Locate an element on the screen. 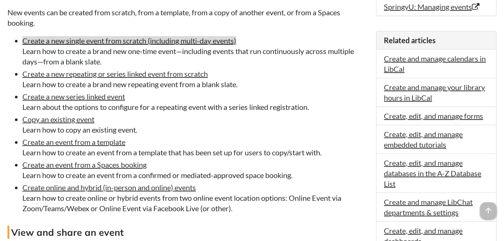 The image size is (504, 241). li: Learn how to create an event from a confirmed or mediated-approved space booking. is located at coordinates (196, 170).